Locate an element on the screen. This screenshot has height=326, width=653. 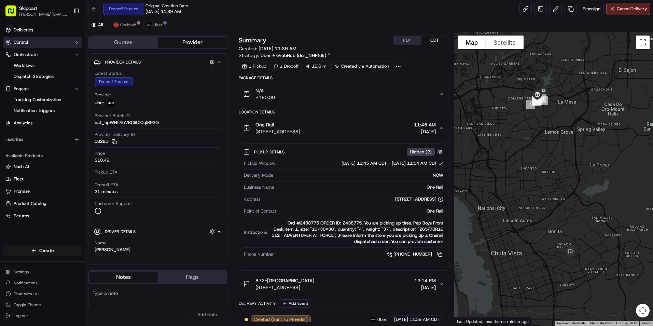
button: Uber is located at coordinates (154, 25).